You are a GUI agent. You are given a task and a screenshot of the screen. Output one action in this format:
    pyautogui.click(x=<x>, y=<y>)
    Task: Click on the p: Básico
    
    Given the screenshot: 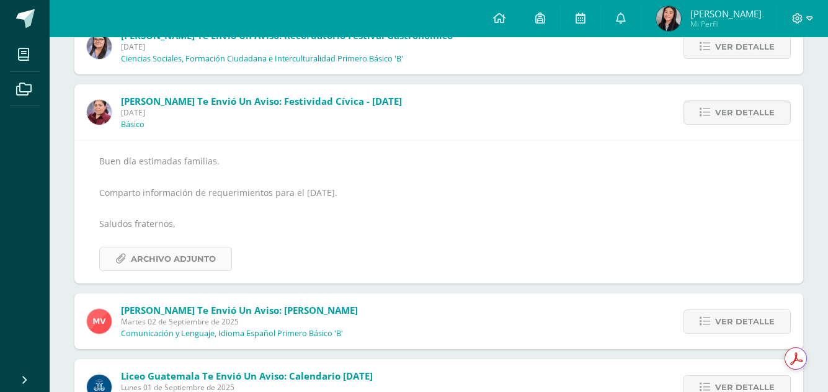 What is the action you would take?
    pyautogui.click(x=133, y=125)
    